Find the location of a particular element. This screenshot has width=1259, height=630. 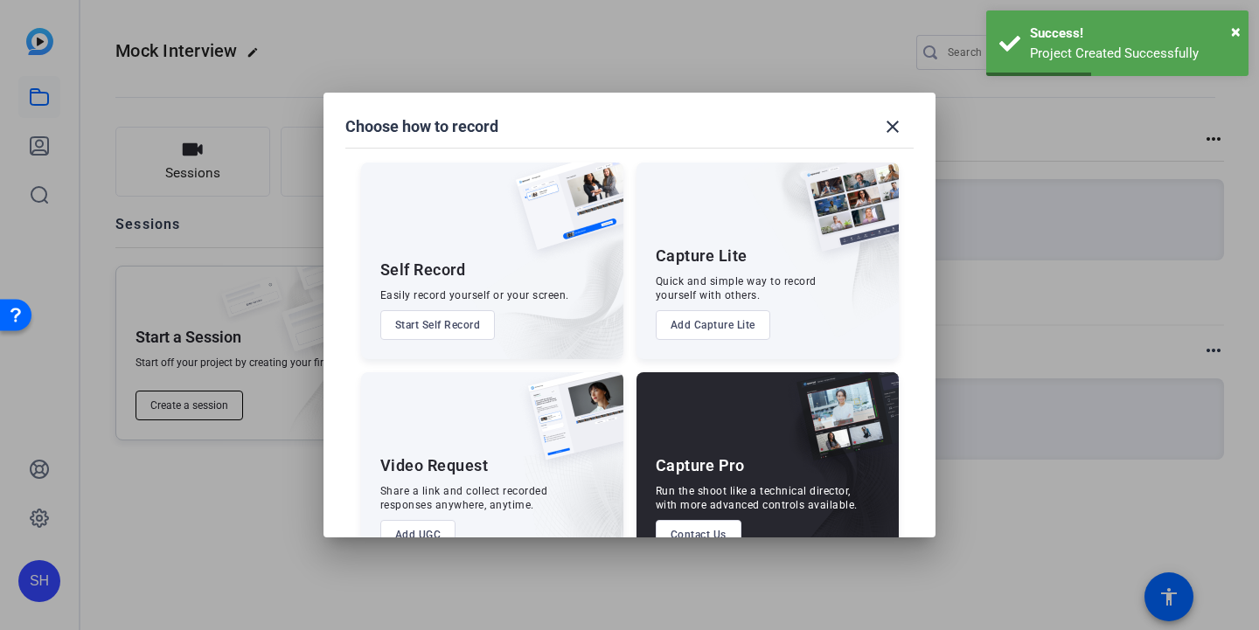

img: self-record.png is located at coordinates (563, 215).